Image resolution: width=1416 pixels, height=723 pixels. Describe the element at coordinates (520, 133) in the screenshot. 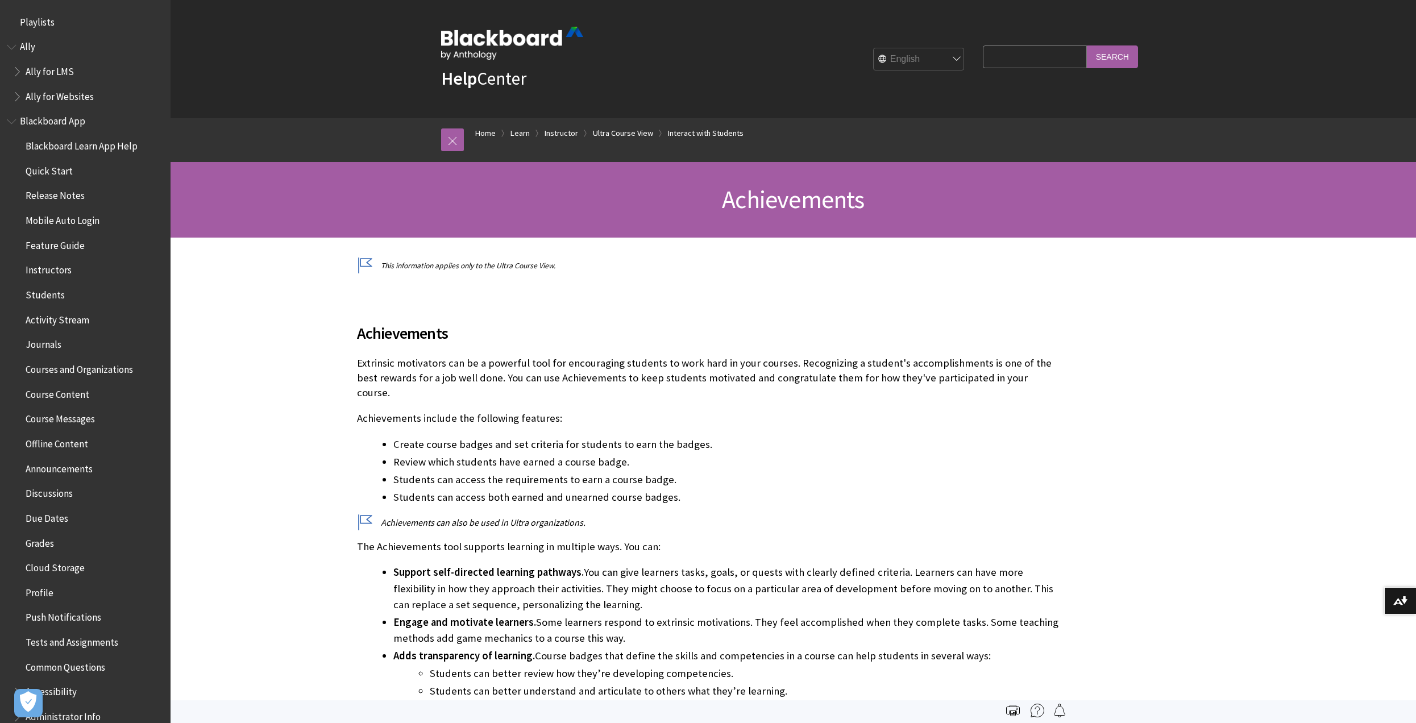

I see `a: Learn` at that location.